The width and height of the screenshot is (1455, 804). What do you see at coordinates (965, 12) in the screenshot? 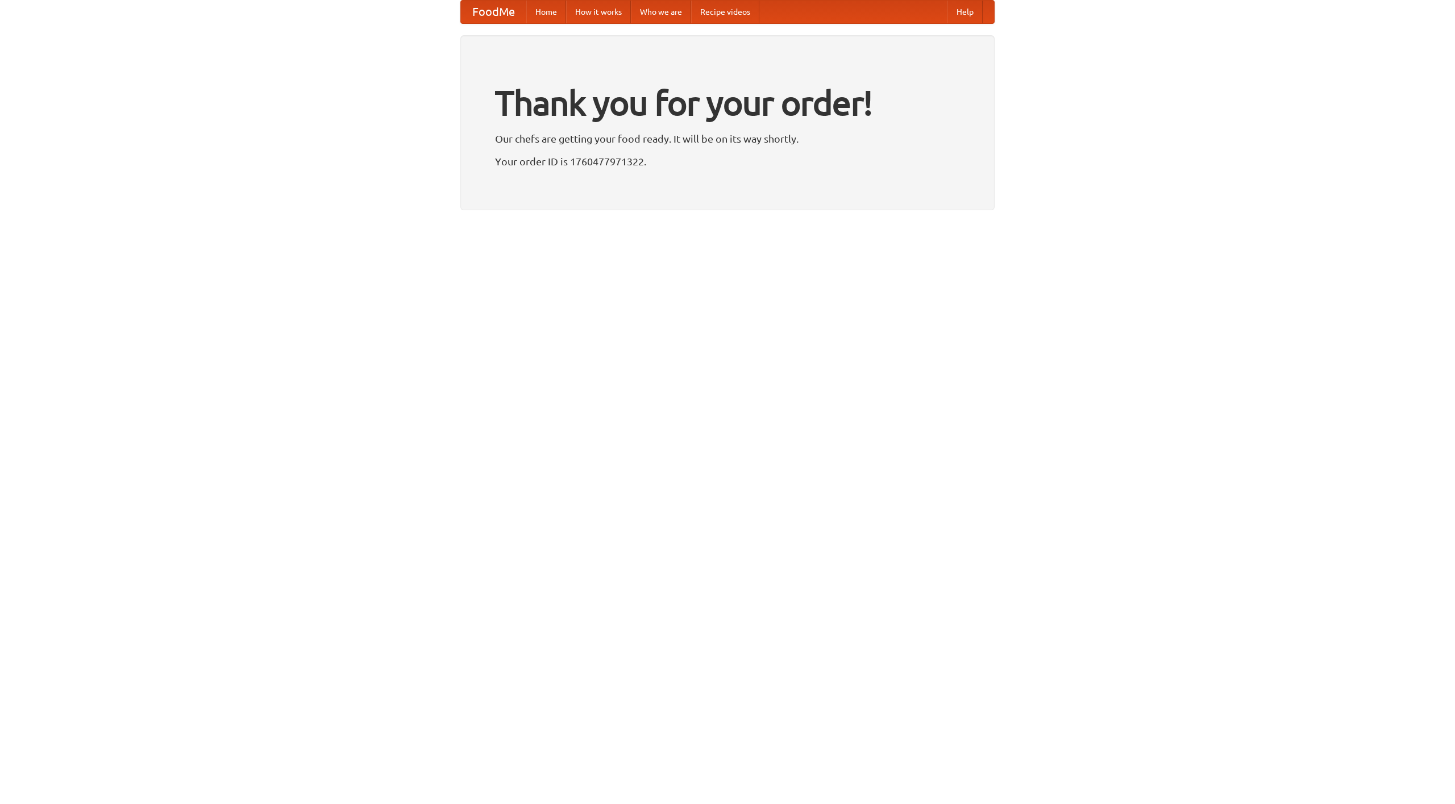
I see `a: Help` at bounding box center [965, 12].